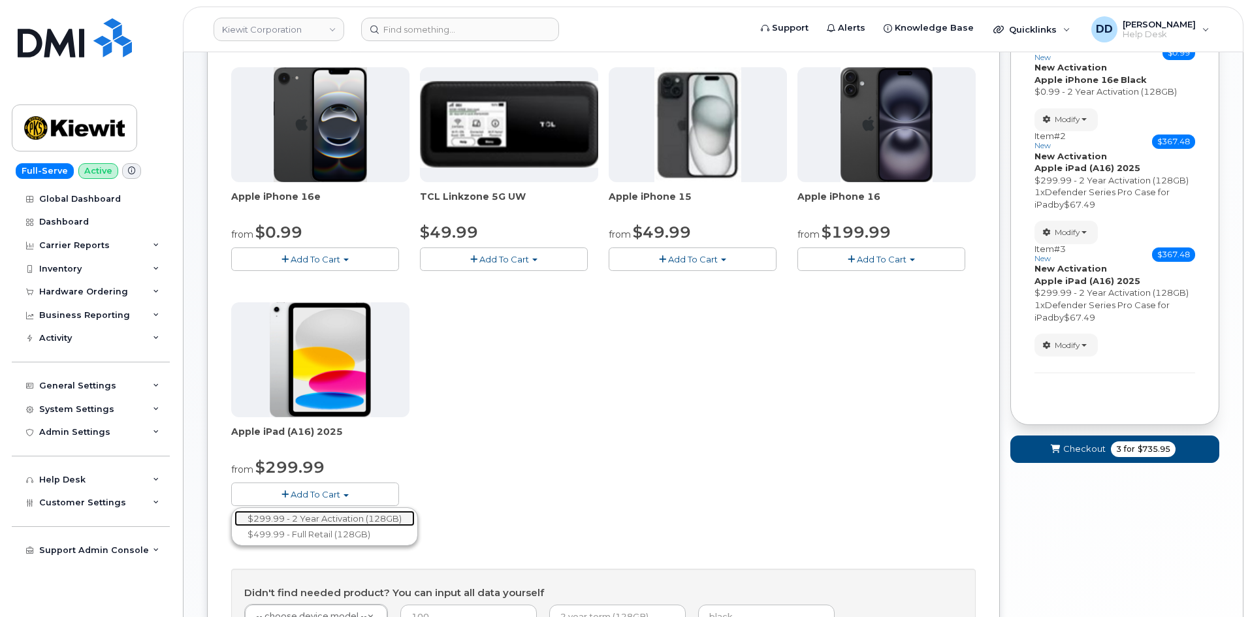 Image resolution: width=1250 pixels, height=617 pixels. I want to click on input: Find something..., so click(460, 29).